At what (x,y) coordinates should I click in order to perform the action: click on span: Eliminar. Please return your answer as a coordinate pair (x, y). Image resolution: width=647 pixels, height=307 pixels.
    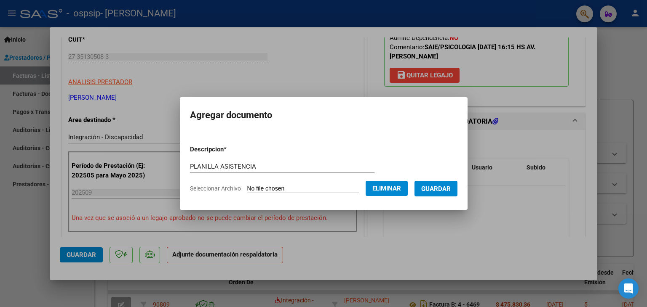
    Looking at the image, I should click on (387, 189).